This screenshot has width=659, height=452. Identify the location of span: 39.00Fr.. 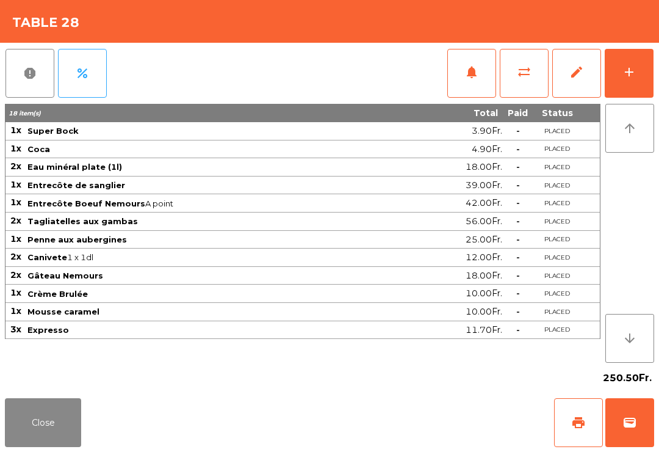
(484, 185).